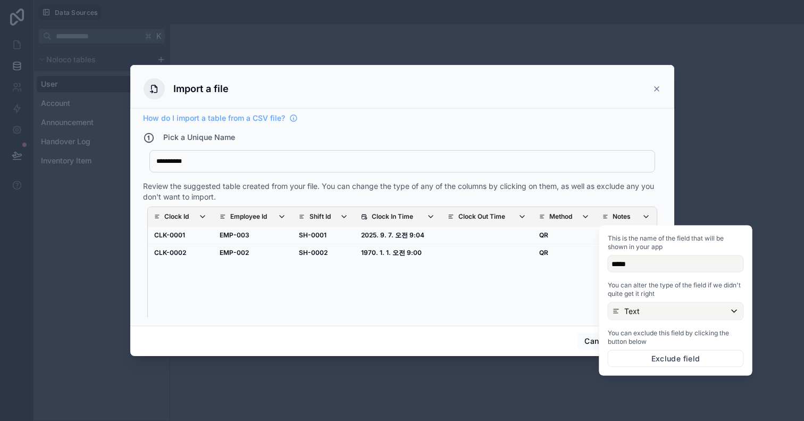 The height and width of the screenshot is (421, 804). What do you see at coordinates (676, 359) in the screenshot?
I see `button: Exclude field` at bounding box center [676, 359].